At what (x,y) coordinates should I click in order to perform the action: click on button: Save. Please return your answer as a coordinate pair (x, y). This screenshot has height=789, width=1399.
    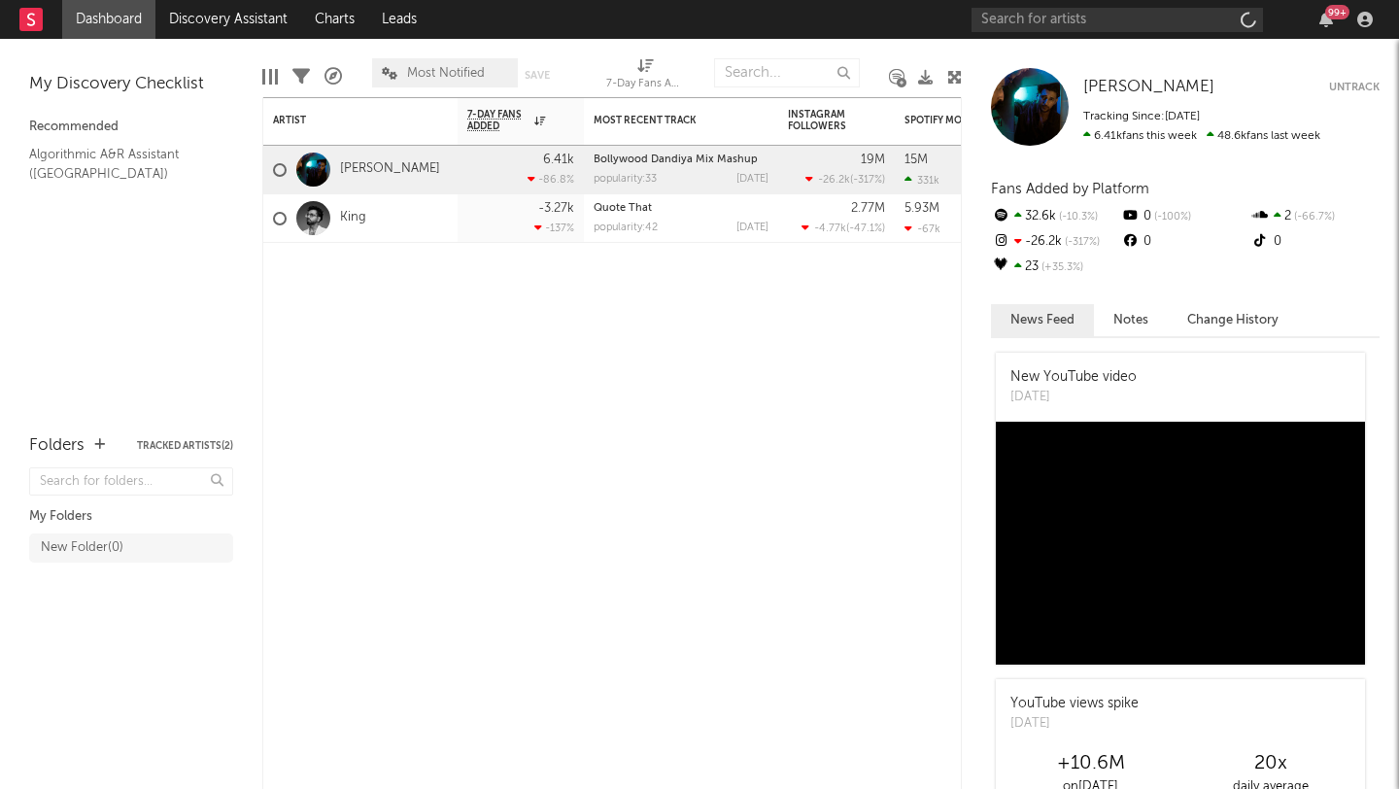
    Looking at the image, I should click on (537, 75).